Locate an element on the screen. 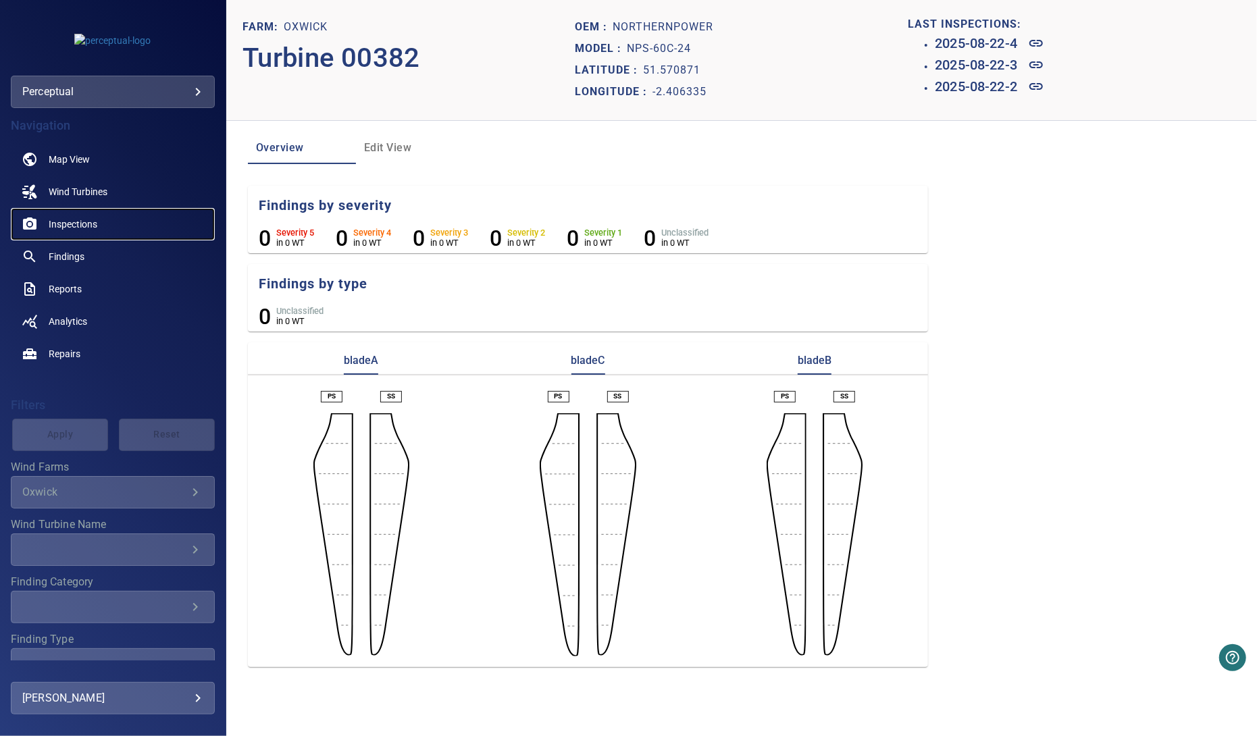 This screenshot has height=736, width=1257. h5: Findings by type is located at coordinates (593, 284).